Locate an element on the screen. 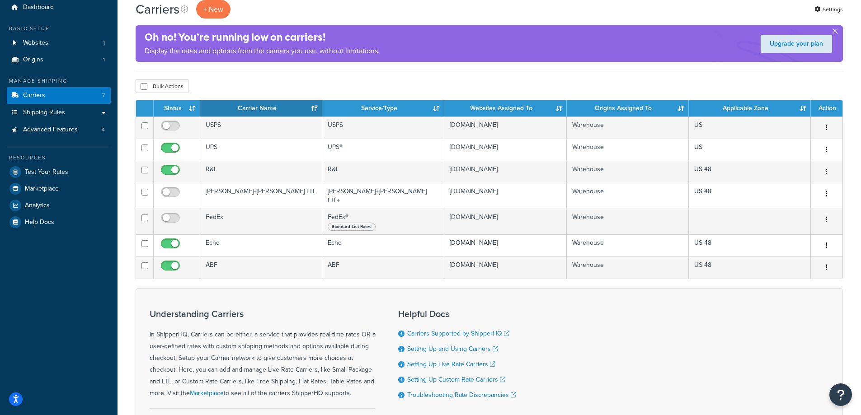 The image size is (861, 415). span: Marketplace is located at coordinates (42, 189).